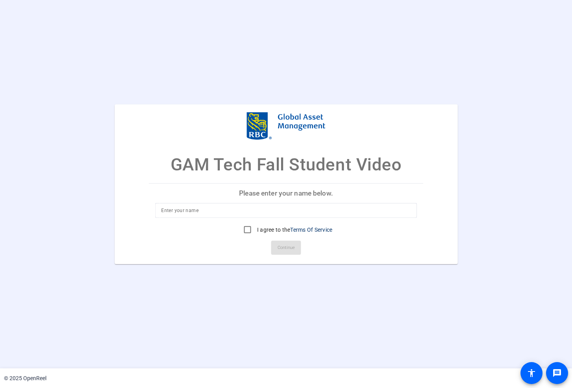 This screenshot has width=572, height=388. I want to click on a: Terms Of Service, so click(311, 229).